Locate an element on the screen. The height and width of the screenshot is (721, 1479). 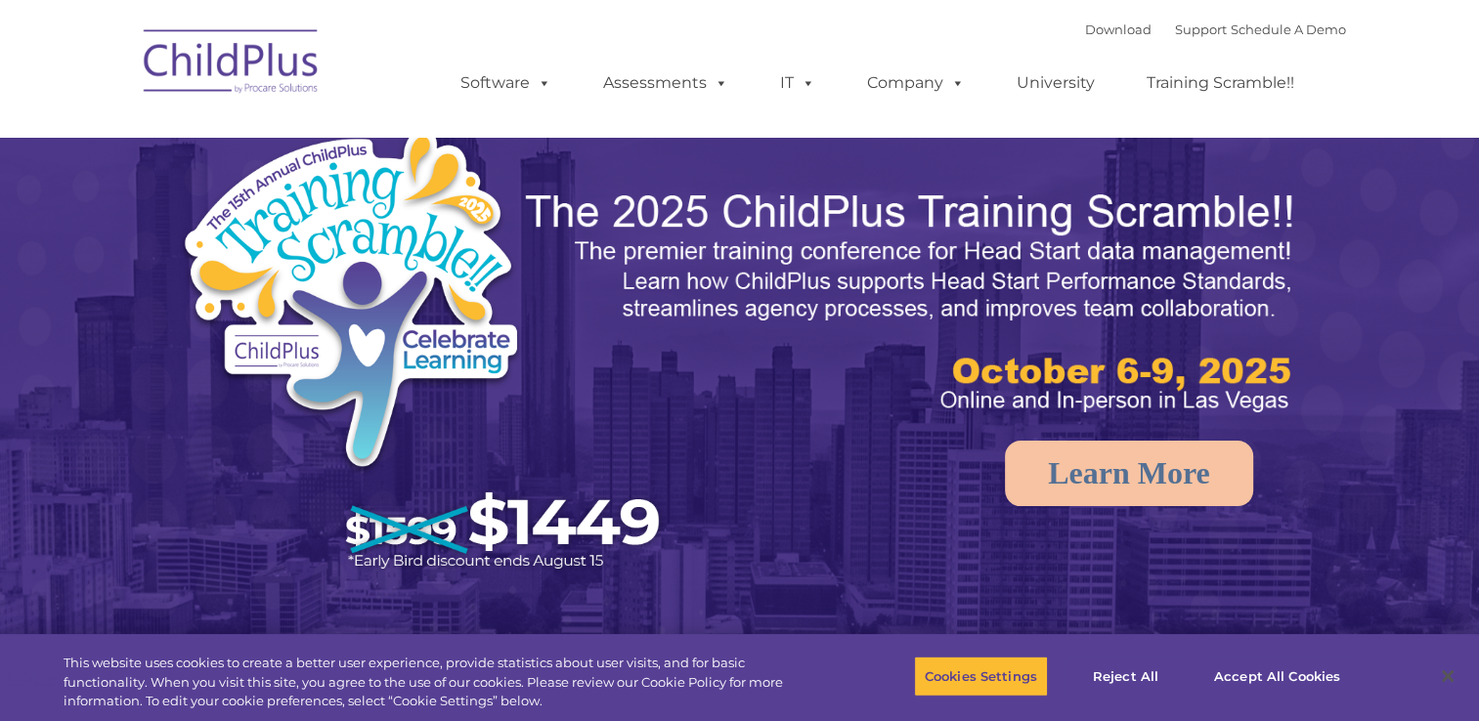
button: Reject All is located at coordinates (1125, 676).